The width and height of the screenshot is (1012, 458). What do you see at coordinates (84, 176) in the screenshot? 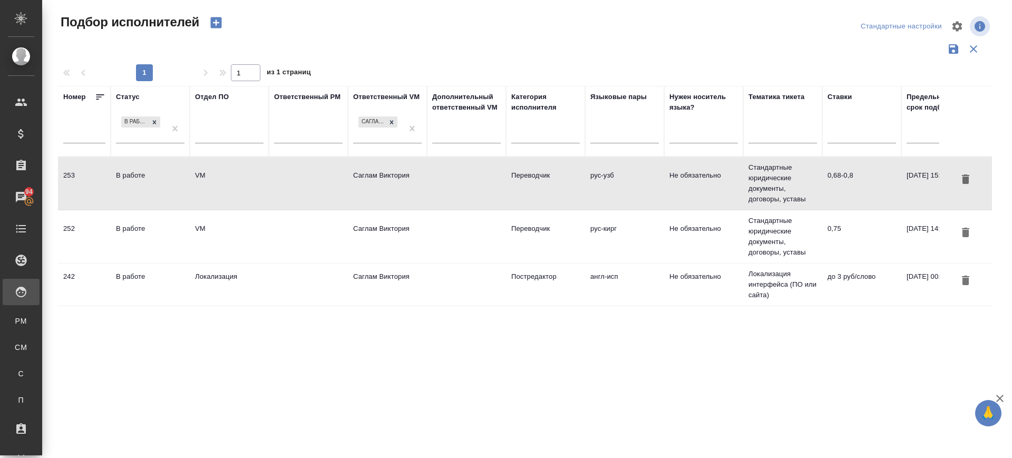
I see `div: 253` at bounding box center [84, 176].